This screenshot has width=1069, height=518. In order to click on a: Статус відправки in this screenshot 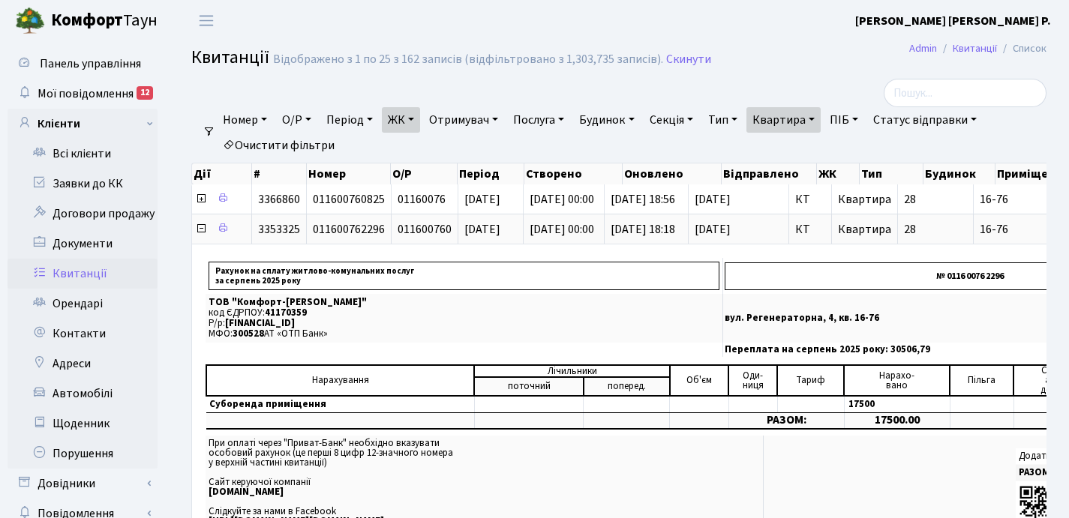, I will do `click(925, 120)`.